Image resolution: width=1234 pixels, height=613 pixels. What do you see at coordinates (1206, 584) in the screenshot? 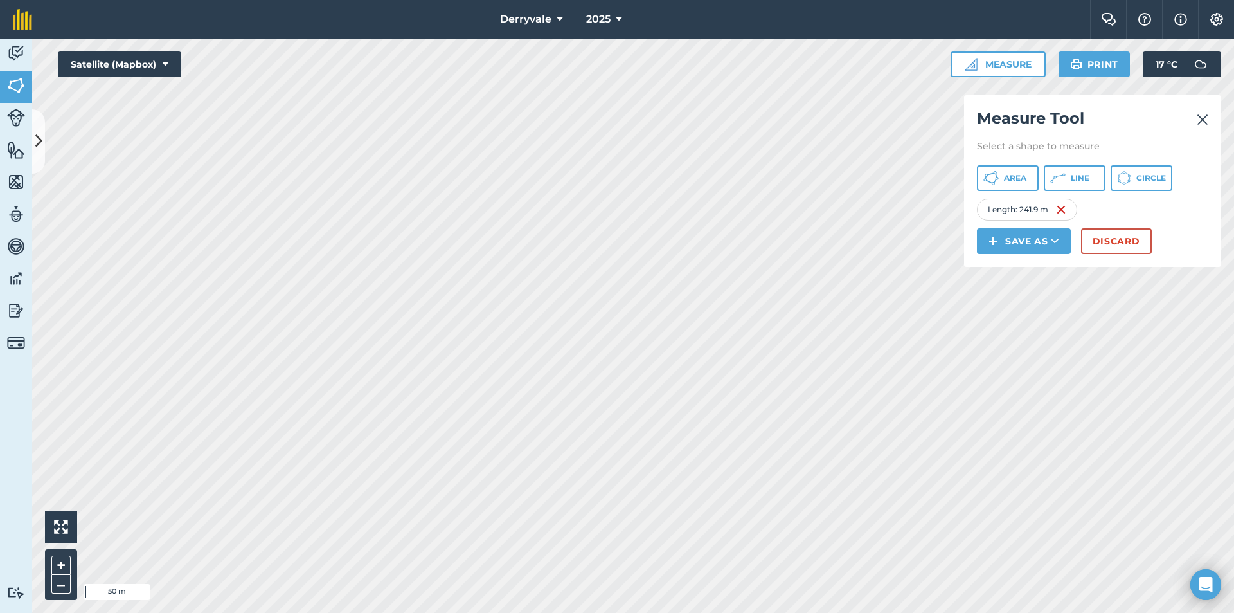
I see `div: Open Intercom Messenger` at bounding box center [1206, 584].